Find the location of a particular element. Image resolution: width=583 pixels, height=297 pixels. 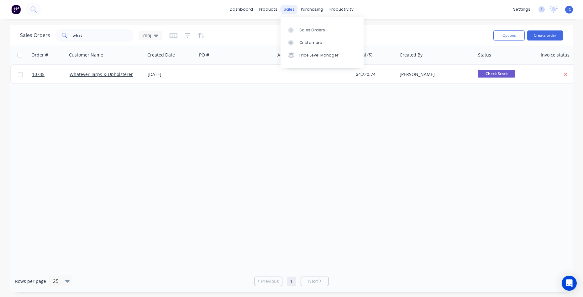

div: Created Date is located at coordinates (161, 55).